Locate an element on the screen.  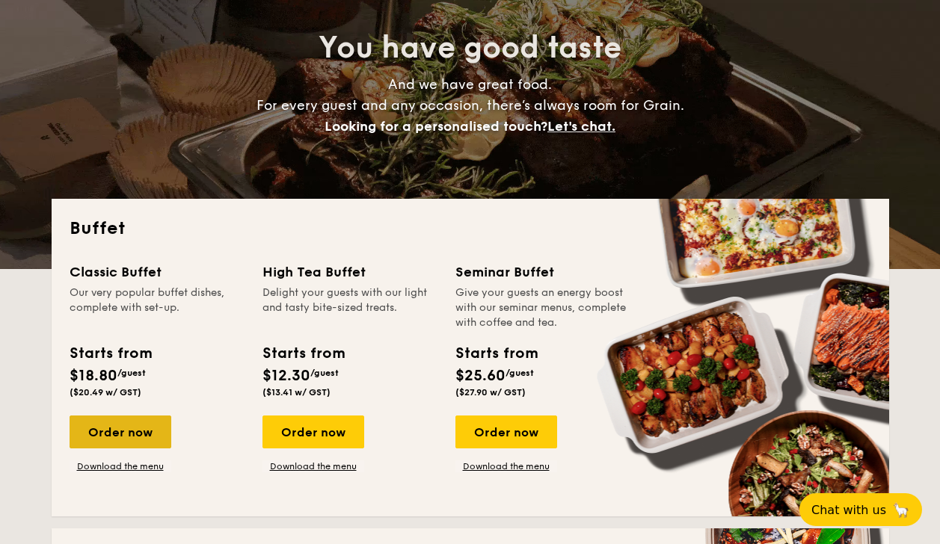
div: High Tea Buffet is located at coordinates (350, 272).